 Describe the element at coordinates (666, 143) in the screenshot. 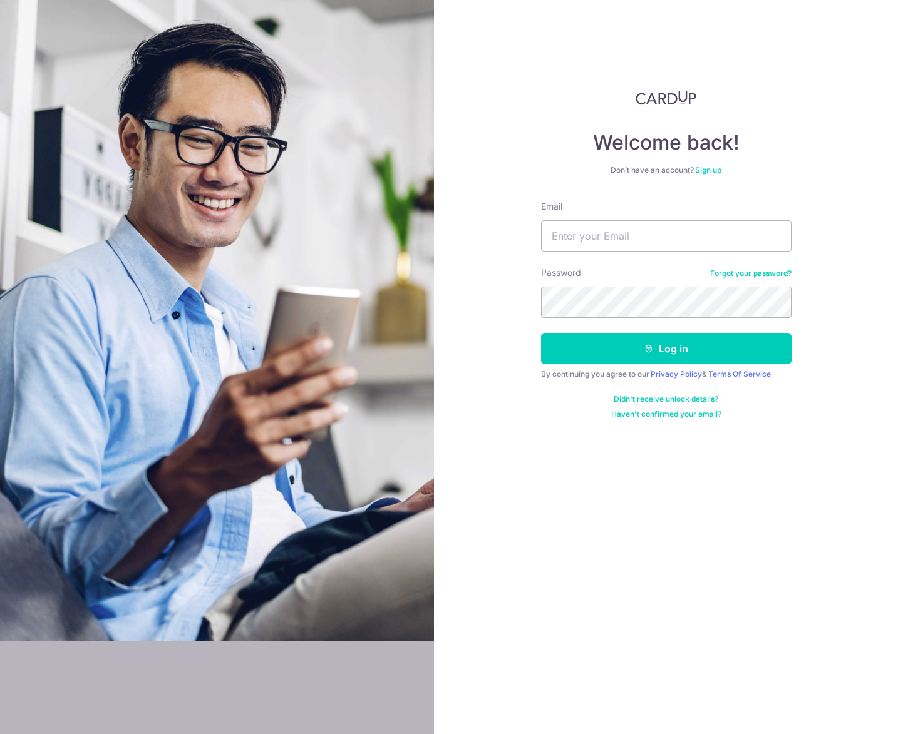

I see `h4: Welcome back!` at that location.